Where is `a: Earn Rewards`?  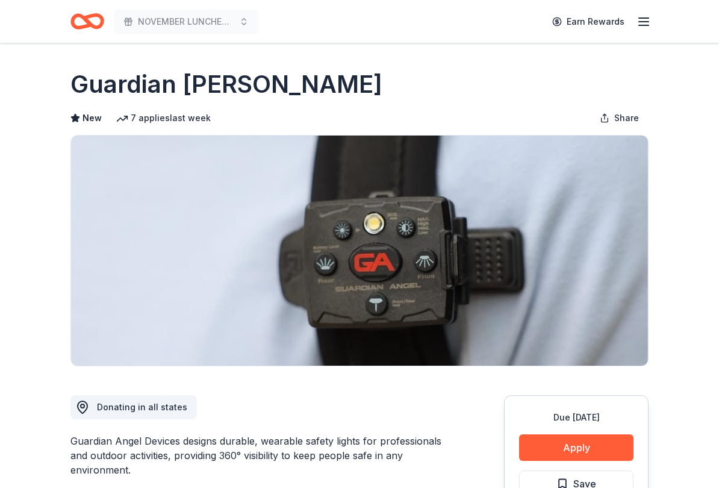
a: Earn Rewards is located at coordinates (588, 22).